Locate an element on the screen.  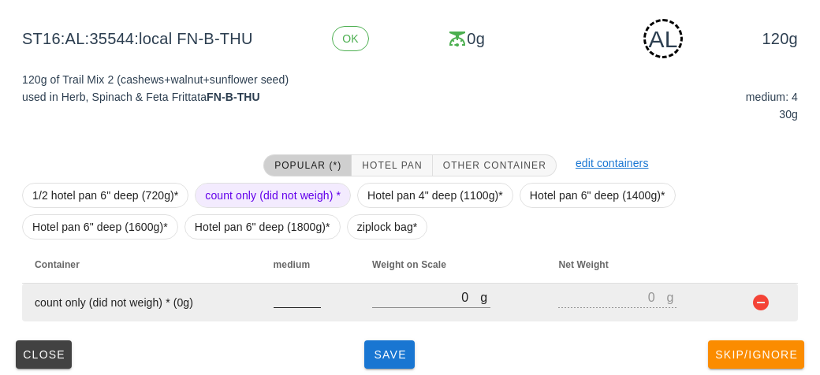
th: Container: Not sorted. Activate to sort ascending. is located at coordinates (141, 265).